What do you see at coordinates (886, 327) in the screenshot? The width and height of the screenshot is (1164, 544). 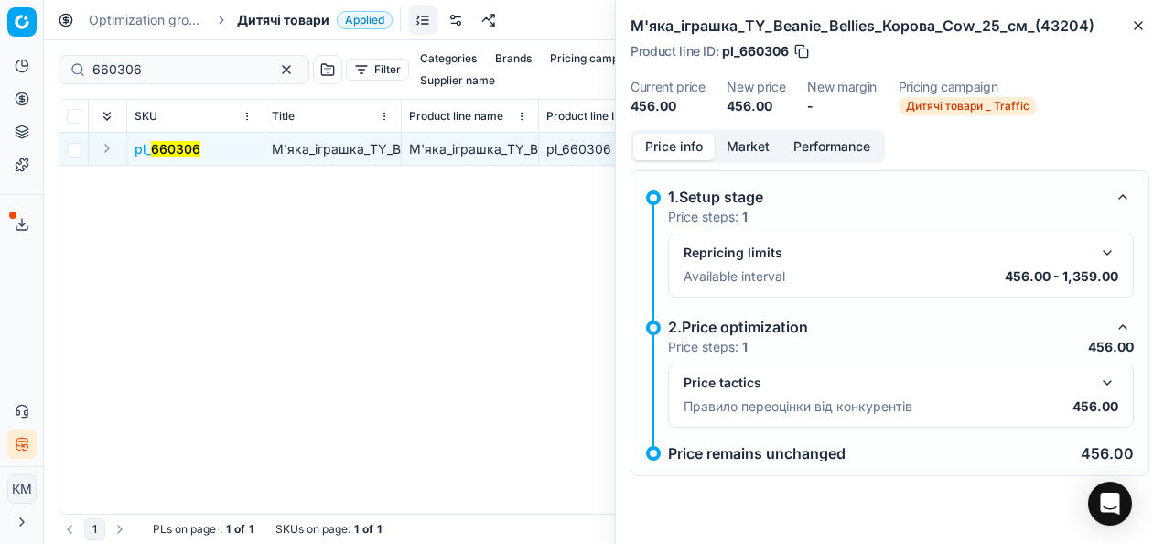 I see `div: 2.Price optimization` at bounding box center [886, 327].